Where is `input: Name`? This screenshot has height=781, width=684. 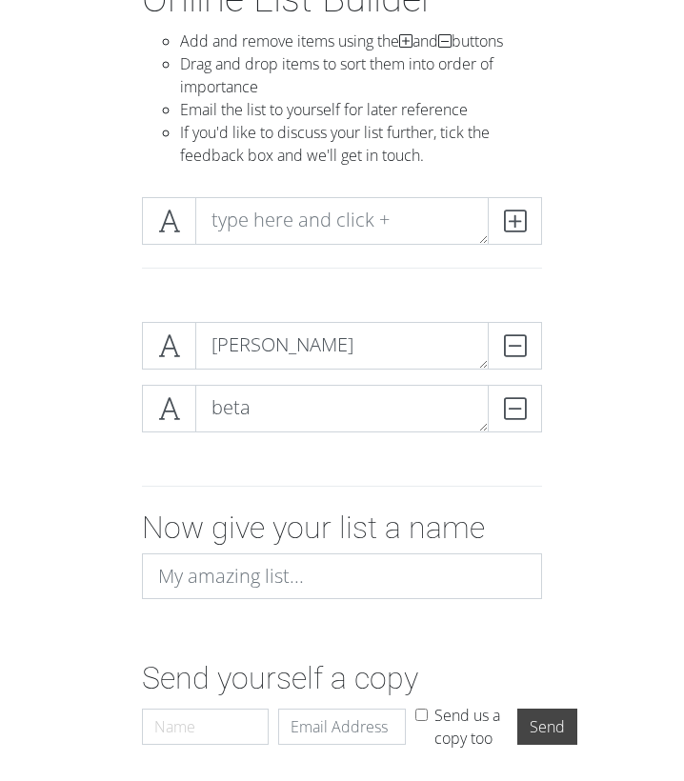 input: Name is located at coordinates (205, 727).